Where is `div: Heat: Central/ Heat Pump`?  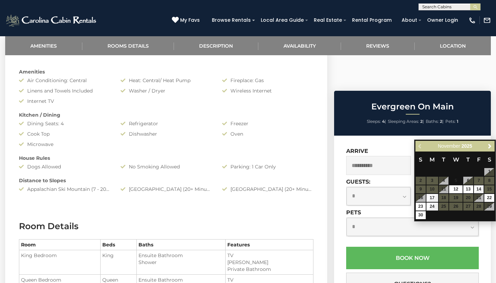
div: Heat: Central/ Heat Pump is located at coordinates (166, 80).